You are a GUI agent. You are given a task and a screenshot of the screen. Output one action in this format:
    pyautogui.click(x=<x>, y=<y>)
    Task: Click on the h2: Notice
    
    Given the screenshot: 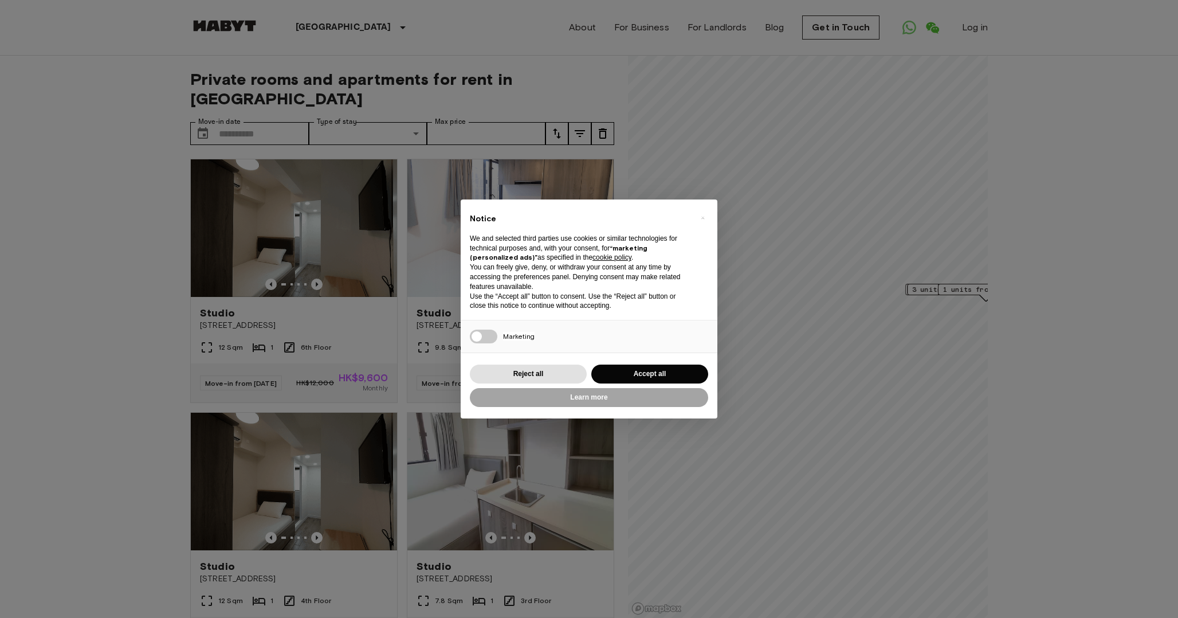 What is the action you would take?
    pyautogui.click(x=580, y=219)
    